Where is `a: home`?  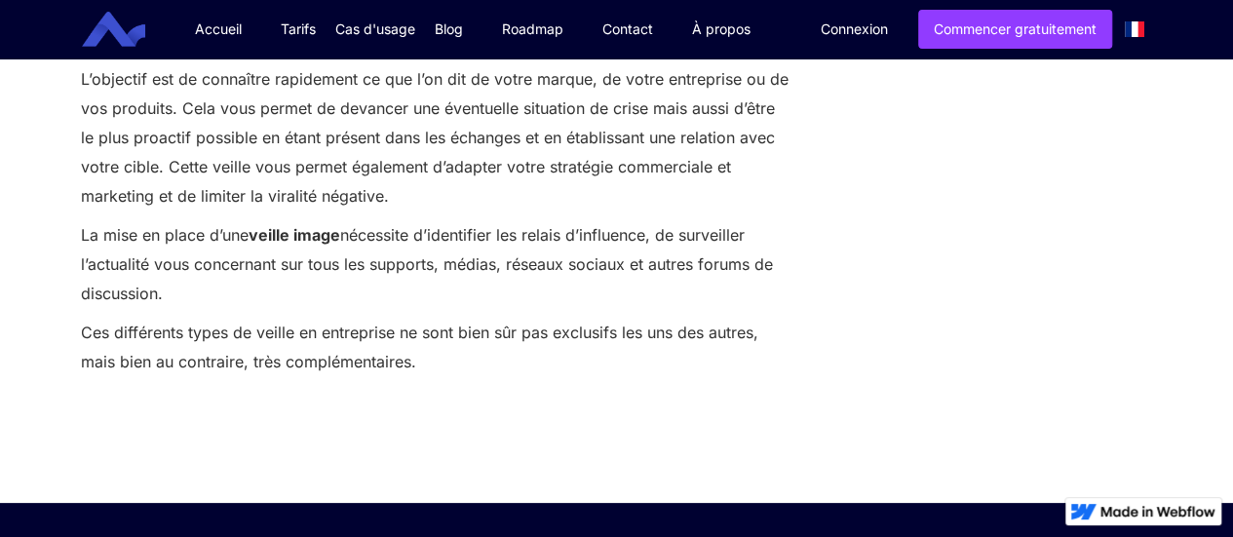
a: home is located at coordinates (128, 29).